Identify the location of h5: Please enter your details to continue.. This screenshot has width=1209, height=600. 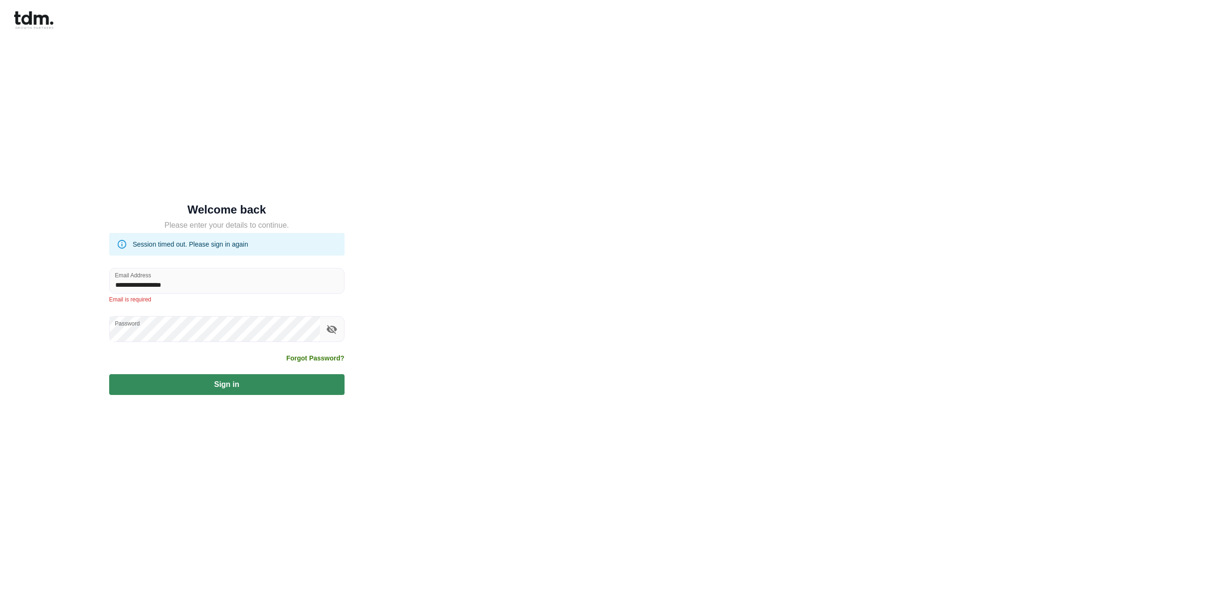
(227, 225).